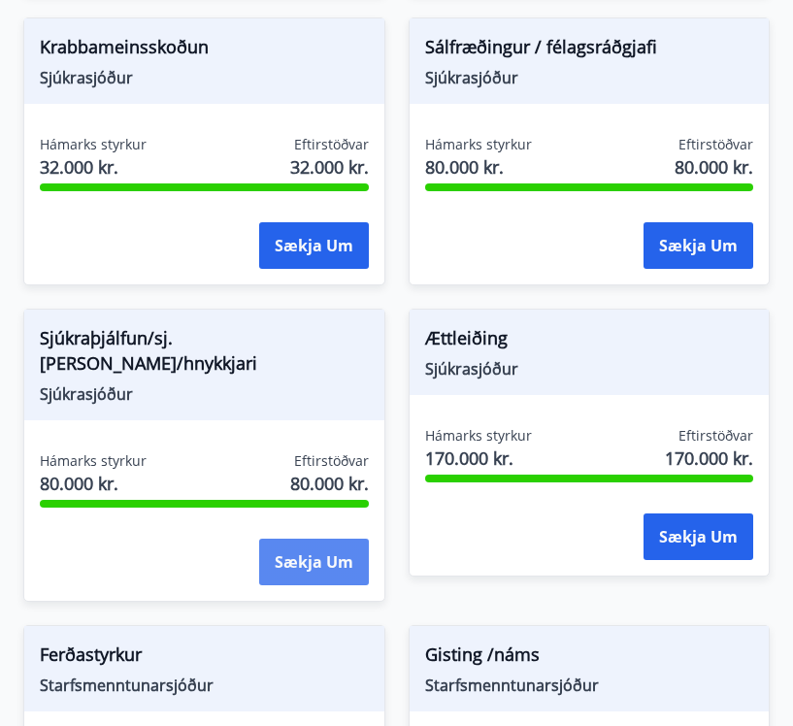 This screenshot has height=726, width=793. What do you see at coordinates (589, 342) in the screenshot?
I see `span: Ættleiðing` at bounding box center [589, 342].